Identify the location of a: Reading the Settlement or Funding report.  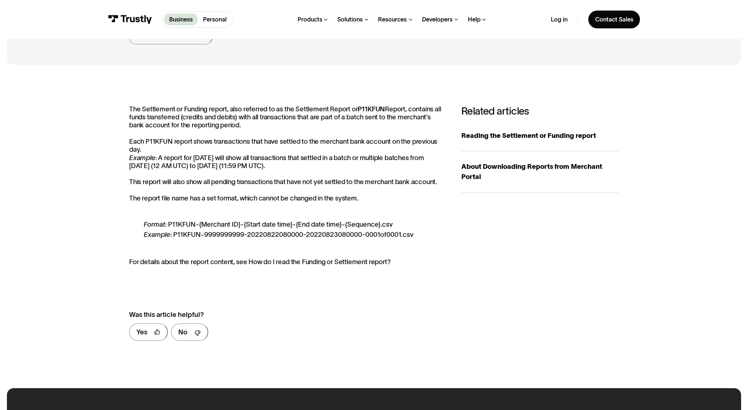
(540, 136).